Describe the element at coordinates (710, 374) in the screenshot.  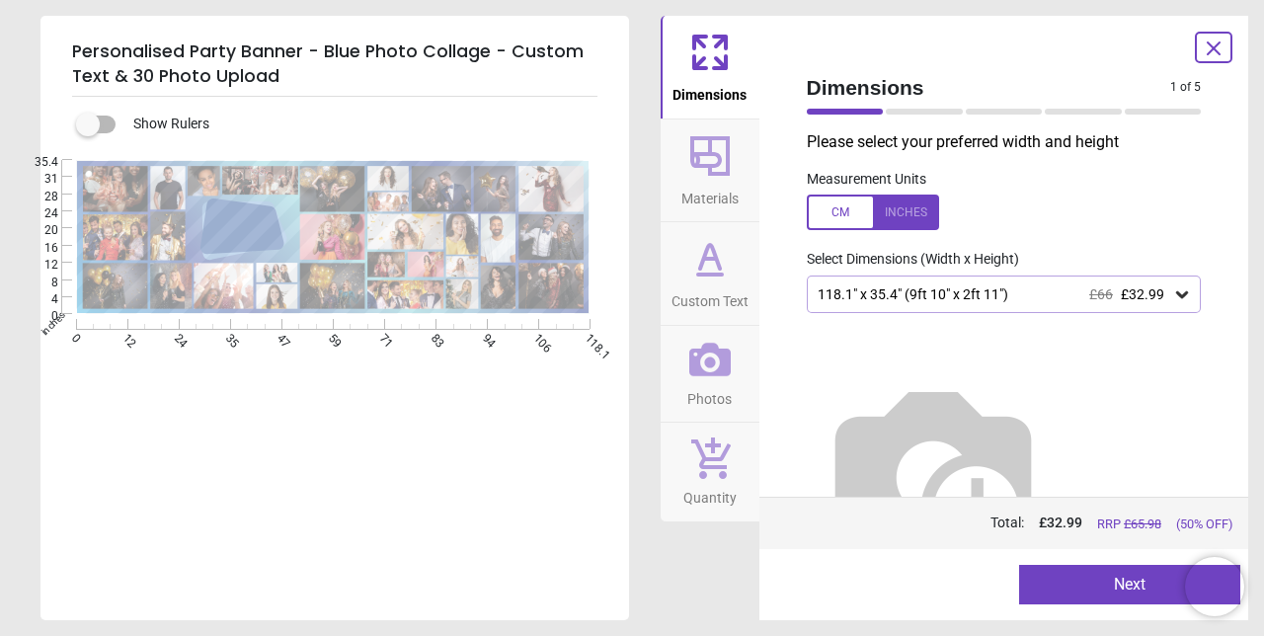
I see `button: Photos` at that location.